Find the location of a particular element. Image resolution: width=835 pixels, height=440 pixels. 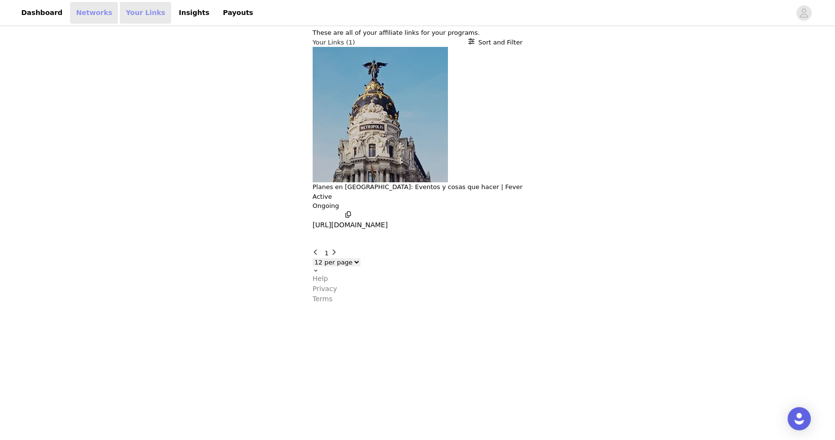

p: Help is located at coordinates (321, 278).